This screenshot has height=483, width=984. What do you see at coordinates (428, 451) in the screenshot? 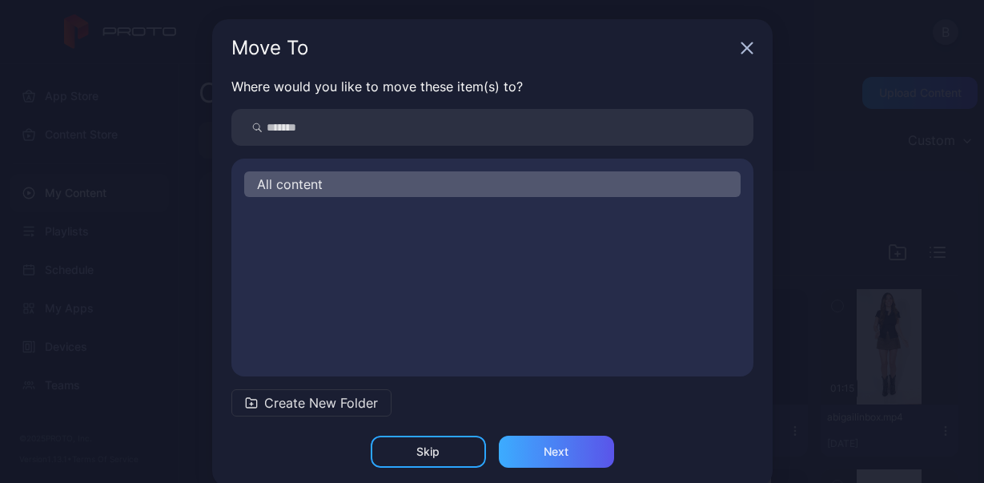
I see `button: Skip` at bounding box center [428, 451].